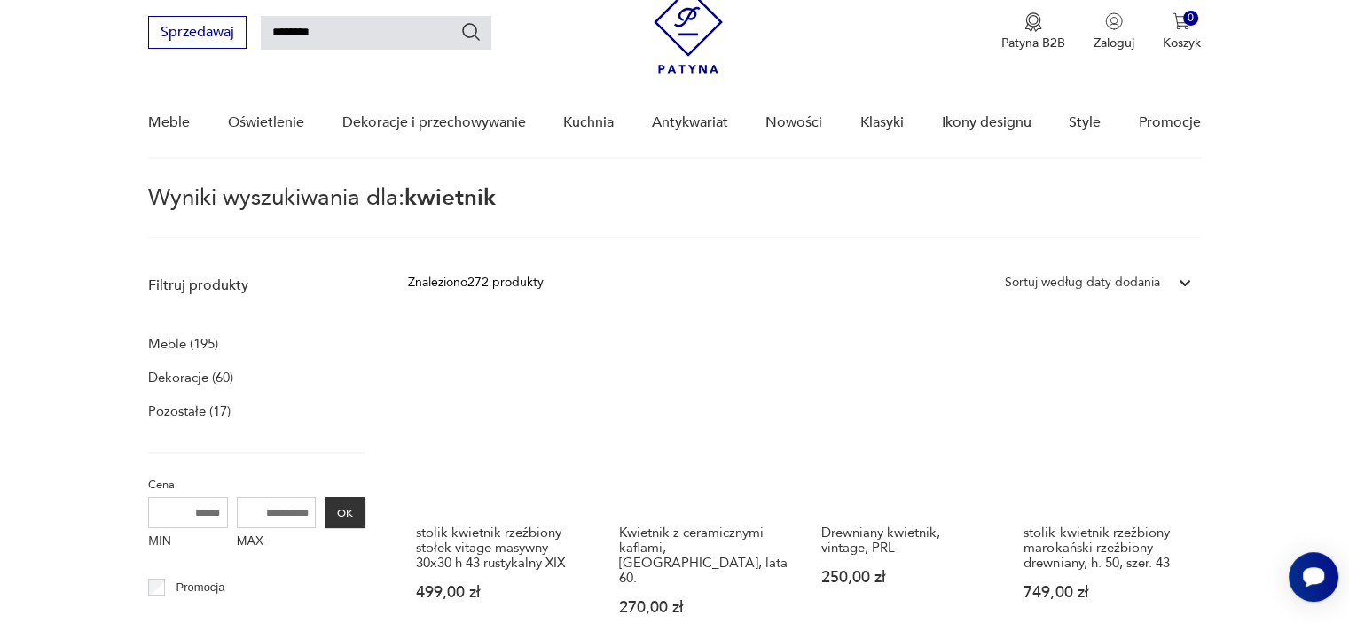 Image resolution: width=1349 pixels, height=623 pixels. Describe the element at coordinates (905, 541) in the screenshot. I see `h3: Drewniany kwietnik, vintage, PRL` at that location.